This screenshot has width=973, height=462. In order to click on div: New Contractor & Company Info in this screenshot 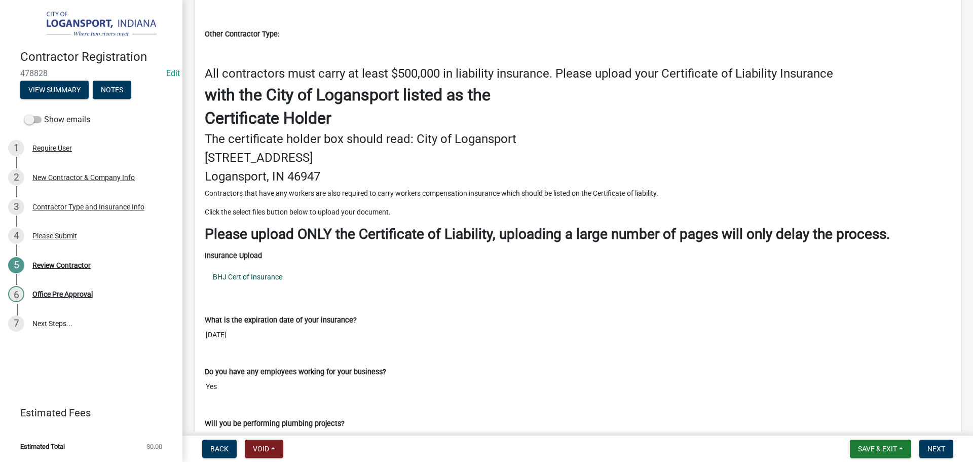, I will do `click(84, 177)`.